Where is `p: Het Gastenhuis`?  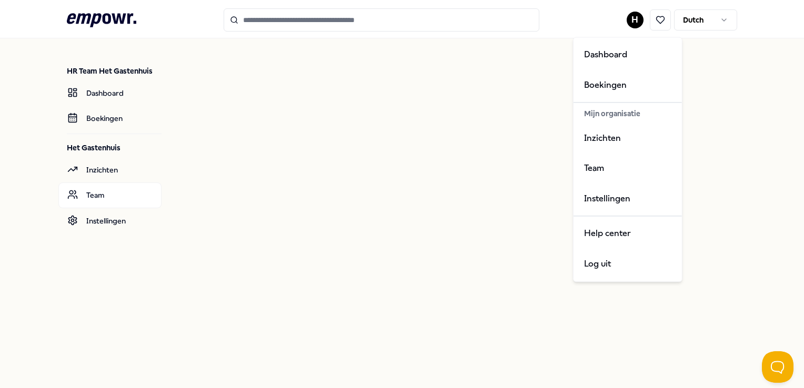 p: Het Gastenhuis is located at coordinates (114, 148).